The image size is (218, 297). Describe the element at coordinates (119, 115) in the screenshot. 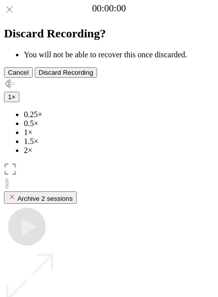

I see `li: 0.25×` at that location.